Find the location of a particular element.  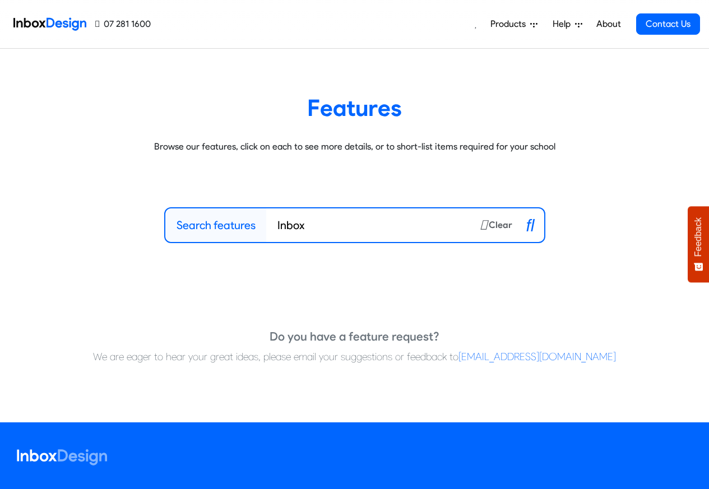

span: Feedback is located at coordinates (698, 237).